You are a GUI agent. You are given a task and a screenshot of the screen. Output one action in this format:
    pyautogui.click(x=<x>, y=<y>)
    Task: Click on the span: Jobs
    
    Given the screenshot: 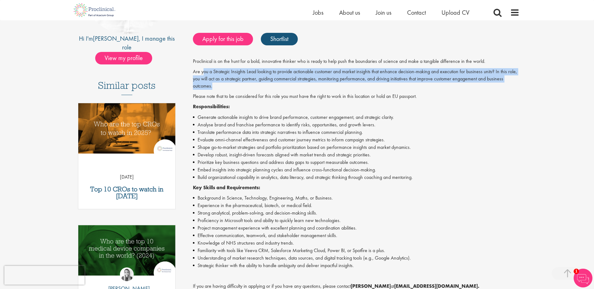 What is the action you would take?
    pyautogui.click(x=318, y=13)
    